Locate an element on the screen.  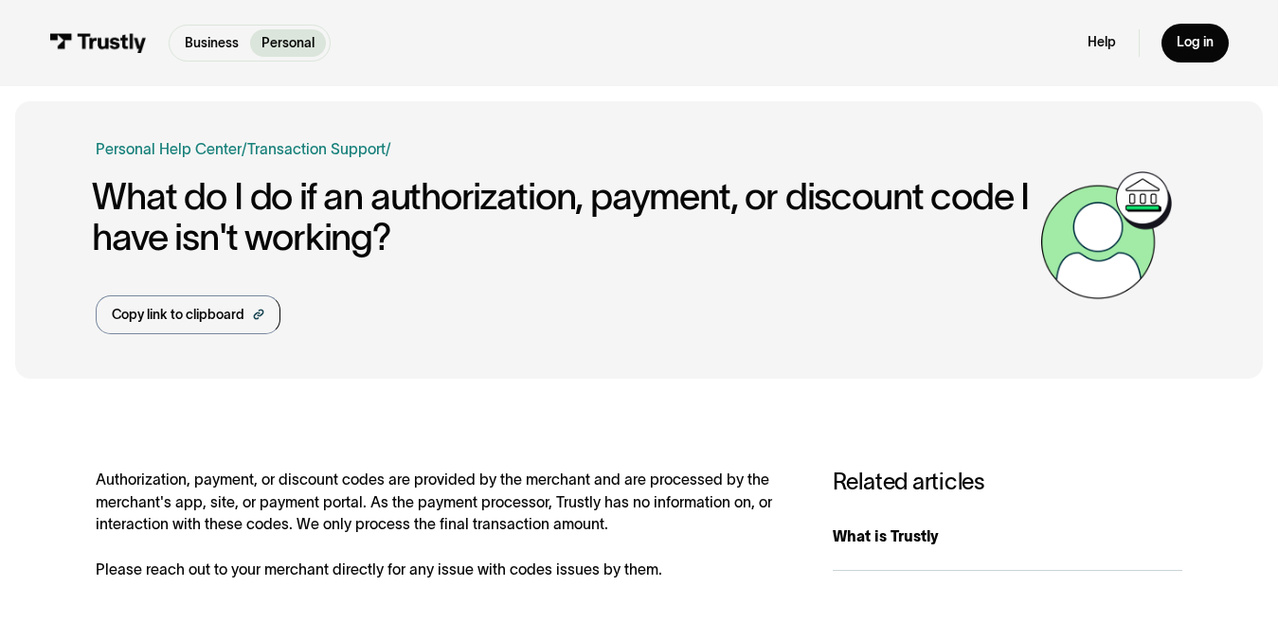
a: Transaction Support is located at coordinates (316, 149).